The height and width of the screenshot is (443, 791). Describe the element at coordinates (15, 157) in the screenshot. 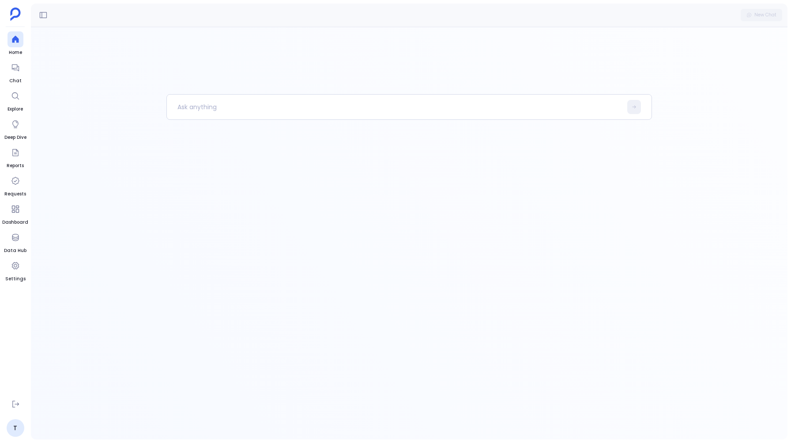

I see `a: Reports` at that location.